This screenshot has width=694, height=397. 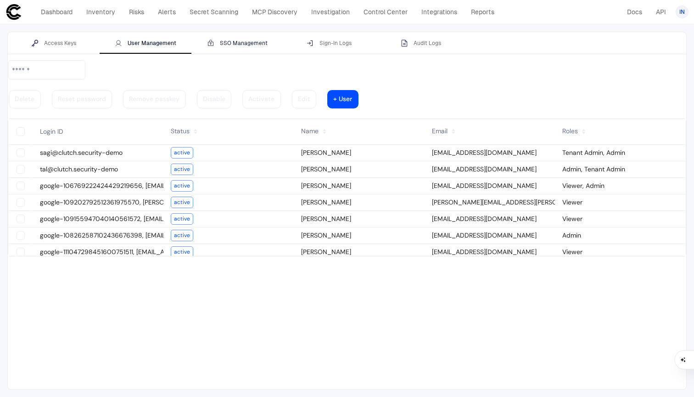 What do you see at coordinates (167, 12) in the screenshot?
I see `a: Alerts` at bounding box center [167, 12].